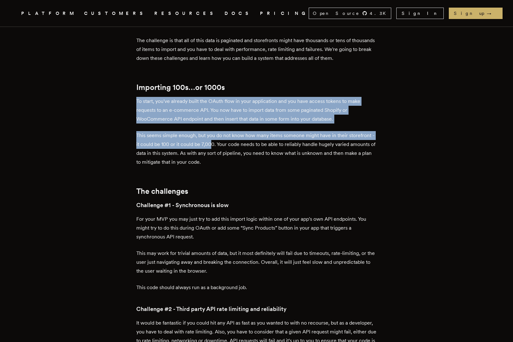 Image resolution: width=513 pixels, height=342 pixels. Describe the element at coordinates (257, 149) in the screenshot. I see `p: This seems simple enough, but you do not know how many items someone might have in their storefro...` at that location.